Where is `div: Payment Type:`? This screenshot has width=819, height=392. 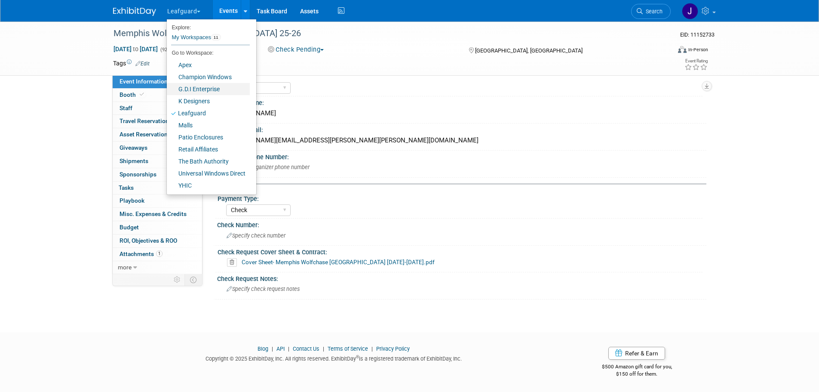
div: Payment Type: is located at coordinates (460, 197).